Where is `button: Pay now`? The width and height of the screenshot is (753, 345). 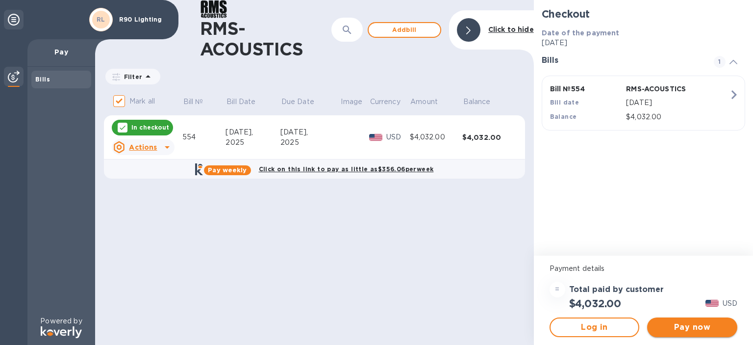
button: Pay now is located at coordinates (692, 327).